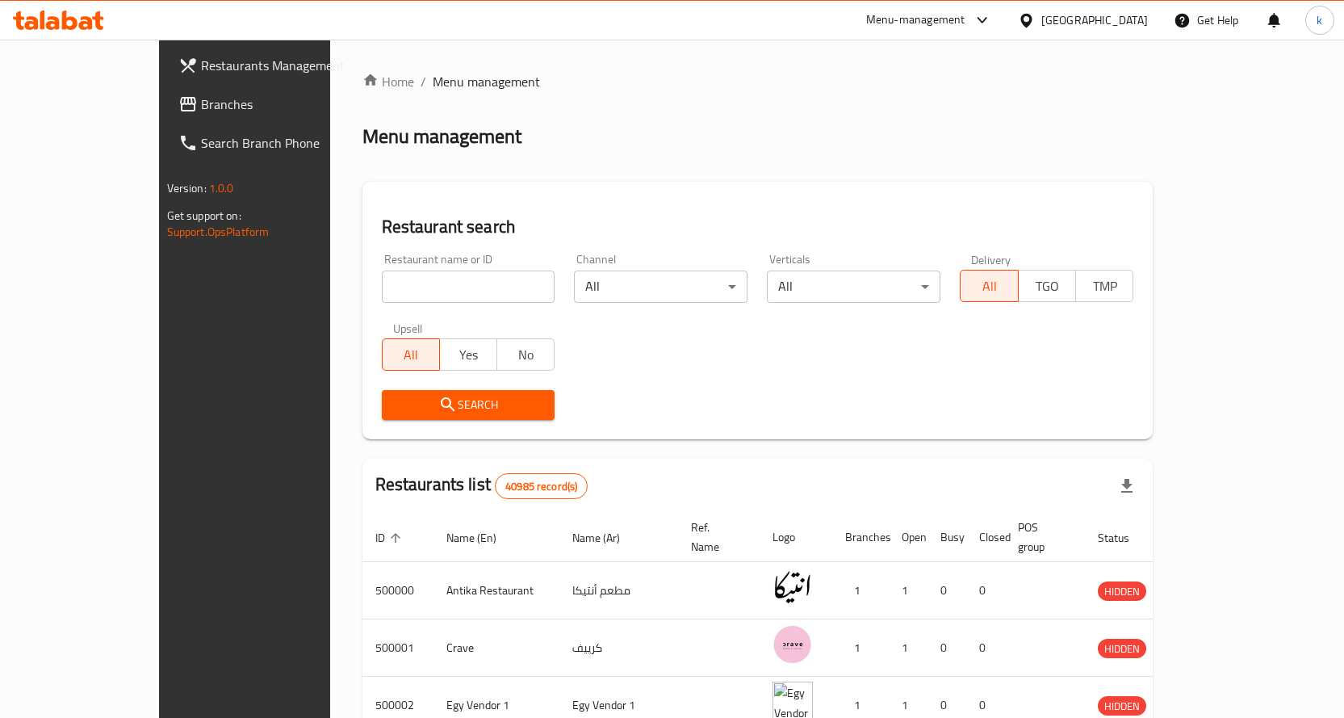  I want to click on a: Support.OpsPlatform, so click(218, 232).